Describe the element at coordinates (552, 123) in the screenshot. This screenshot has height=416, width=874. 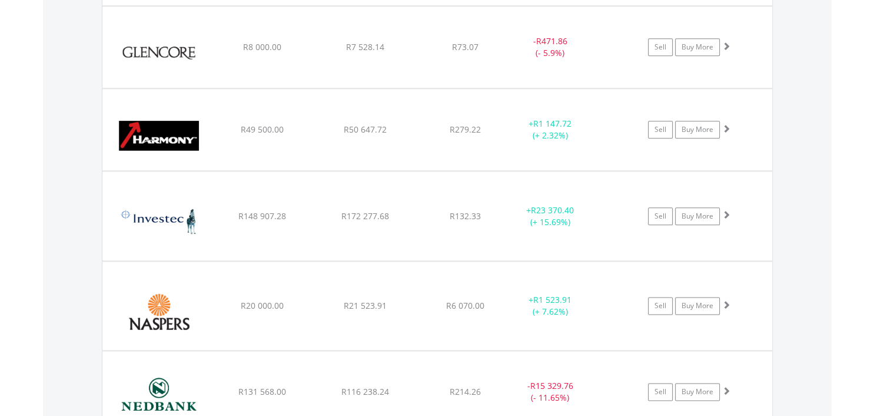
I see `span: R1 147.72` at that location.